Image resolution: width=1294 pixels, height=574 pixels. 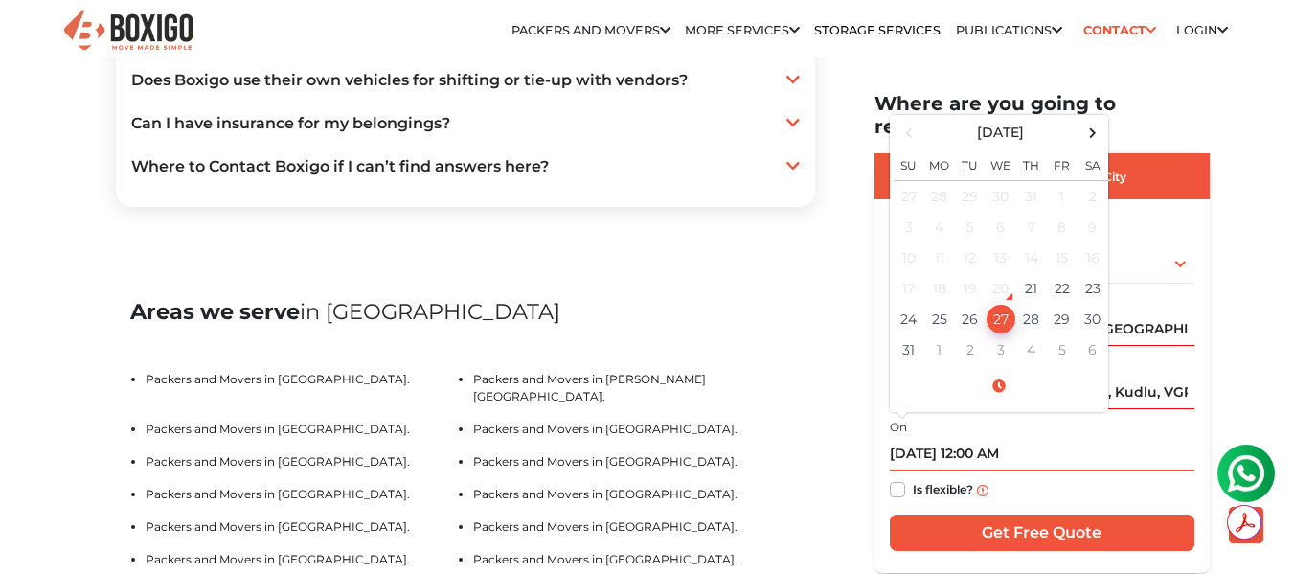 I want to click on th: Fr, so click(x=1062, y=164).